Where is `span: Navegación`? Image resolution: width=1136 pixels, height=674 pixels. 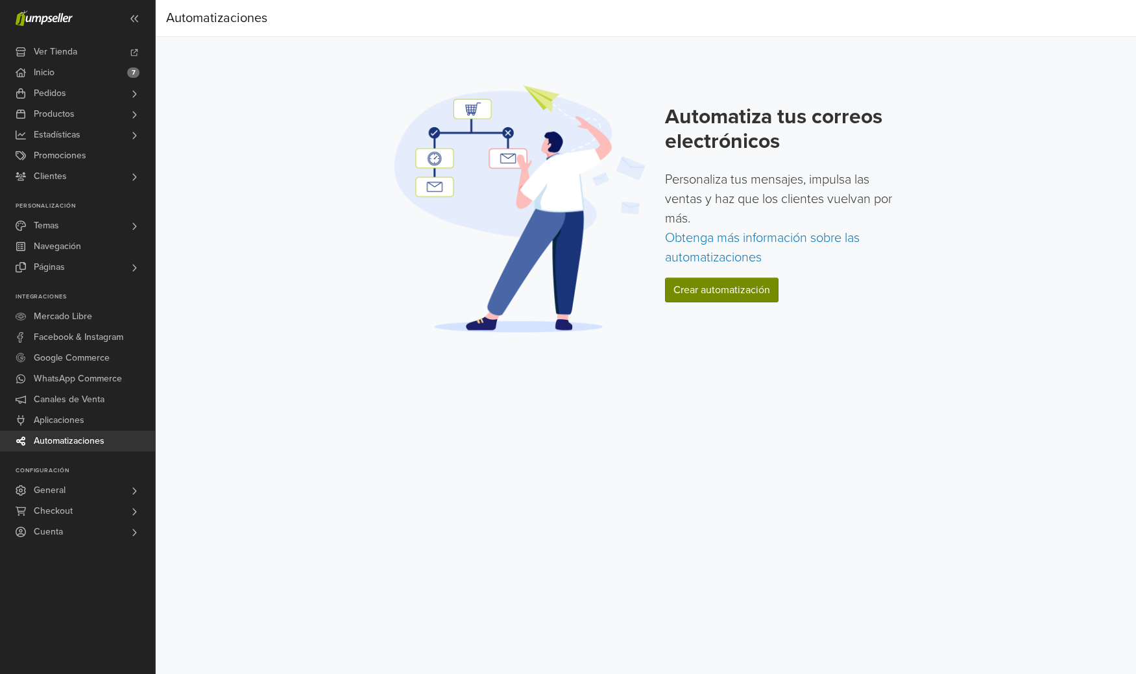
span: Navegación is located at coordinates (57, 247).